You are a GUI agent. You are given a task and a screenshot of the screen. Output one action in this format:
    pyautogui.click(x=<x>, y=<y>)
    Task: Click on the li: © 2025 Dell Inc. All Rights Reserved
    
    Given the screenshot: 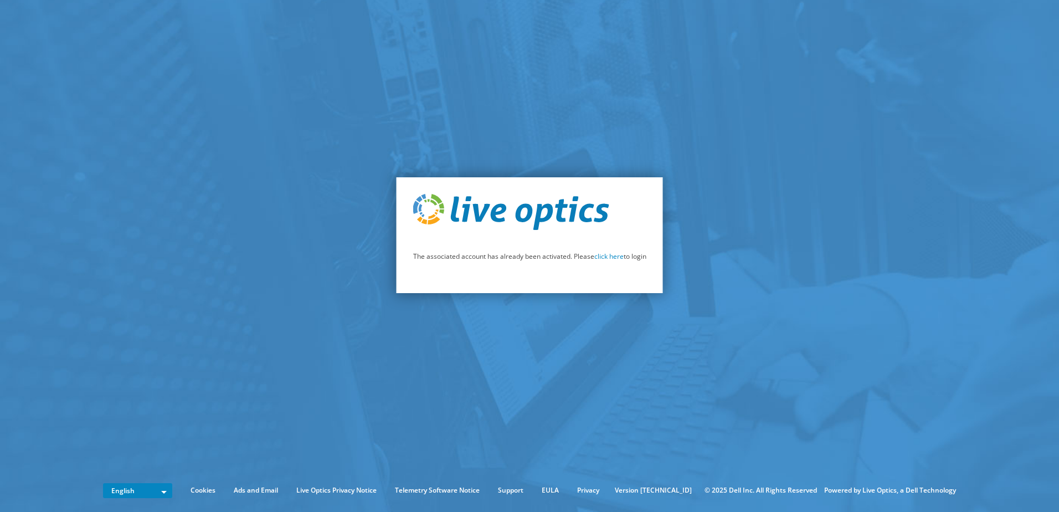 What is the action you would take?
    pyautogui.click(x=760, y=490)
    